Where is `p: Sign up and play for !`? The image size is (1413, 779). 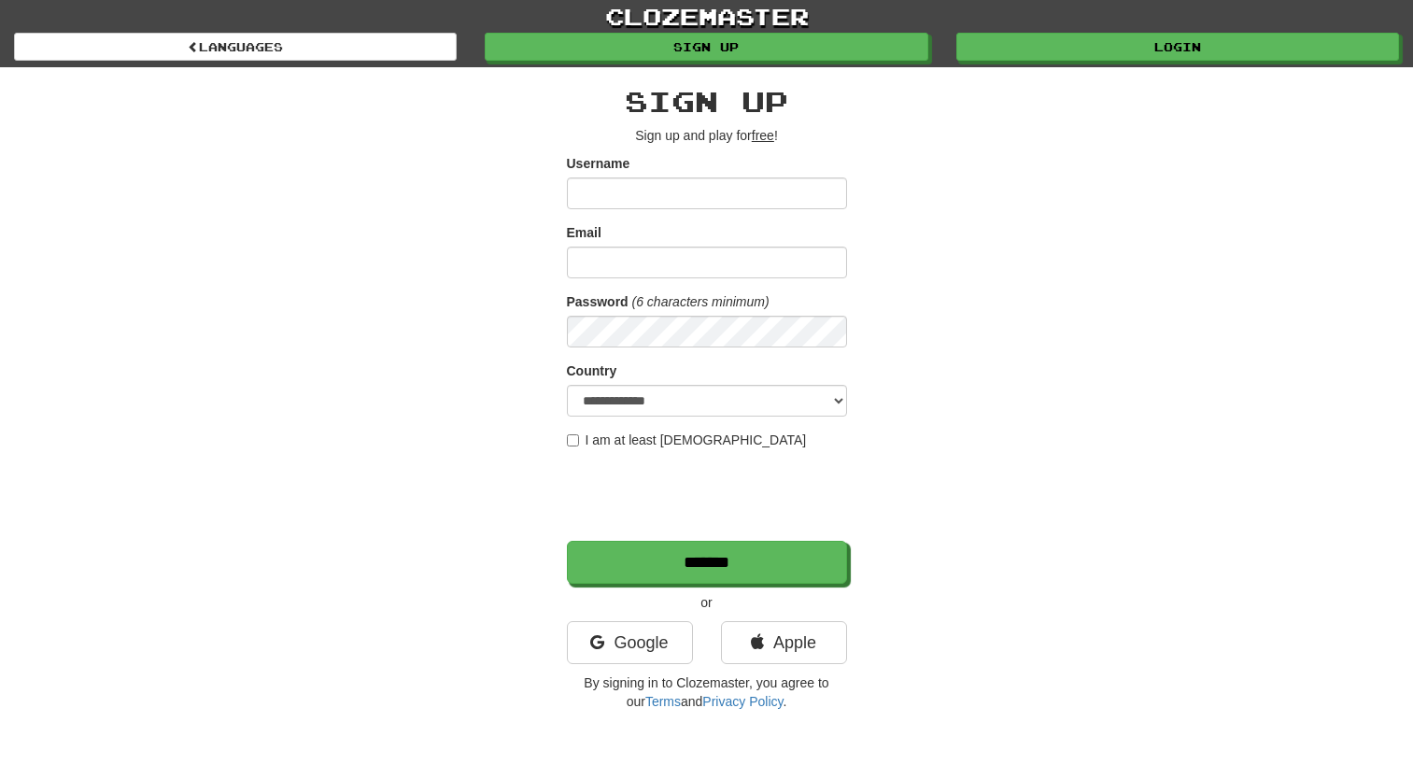
p: Sign up and play for ! is located at coordinates (707, 135).